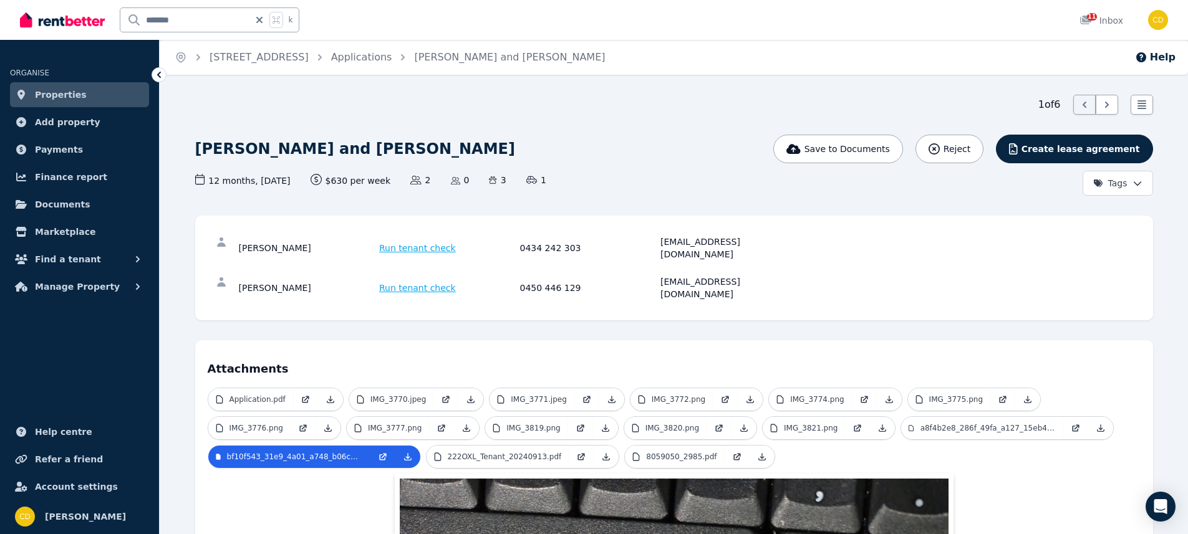  What do you see at coordinates (678, 400) in the screenshot?
I see `p: IMG_3772.png` at bounding box center [678, 400].